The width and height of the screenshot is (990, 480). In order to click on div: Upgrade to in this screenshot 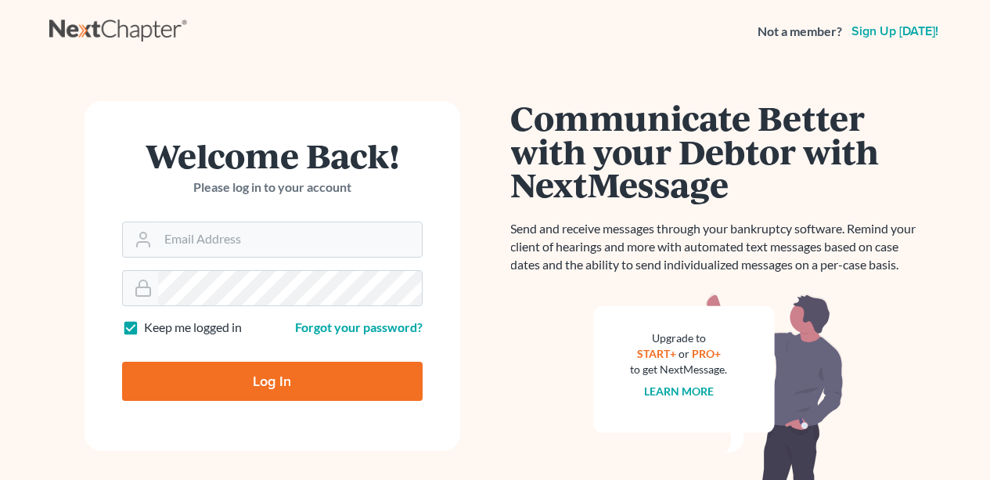, I will do `click(679, 338)`.